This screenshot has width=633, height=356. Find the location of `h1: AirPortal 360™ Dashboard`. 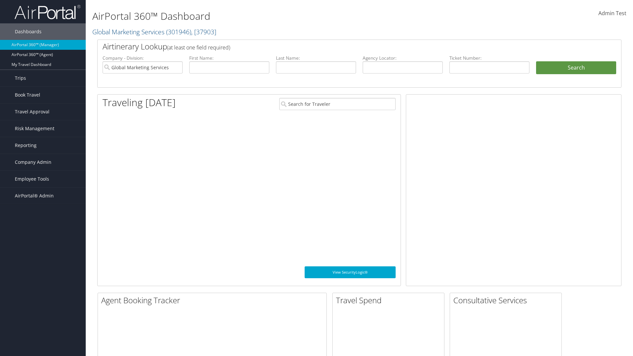

h1: AirPortal 360™ Dashboard is located at coordinates (270, 16).